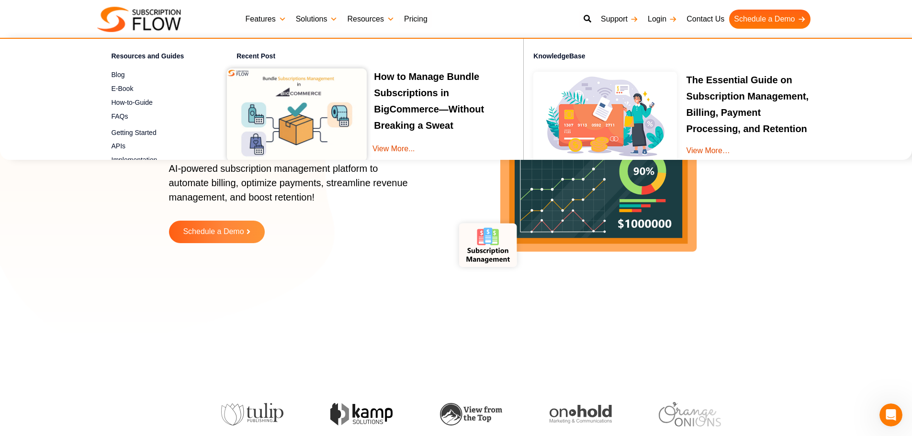  I want to click on span: Schedule a Demo, so click(213, 232).